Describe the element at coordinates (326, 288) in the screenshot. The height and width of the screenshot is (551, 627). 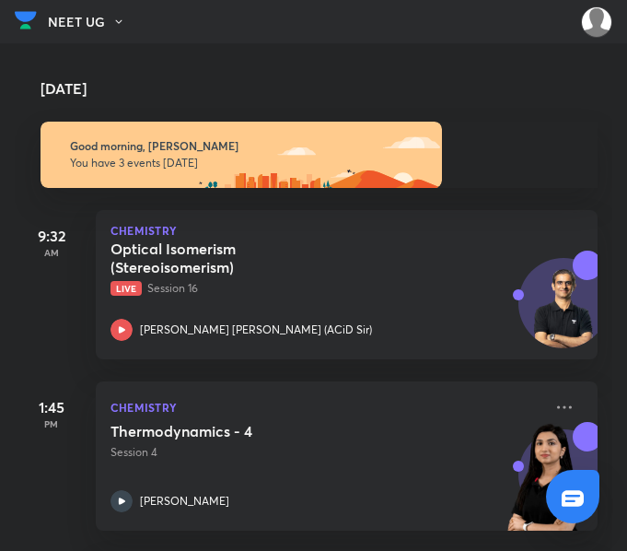
I see `p: Session 16` at that location.